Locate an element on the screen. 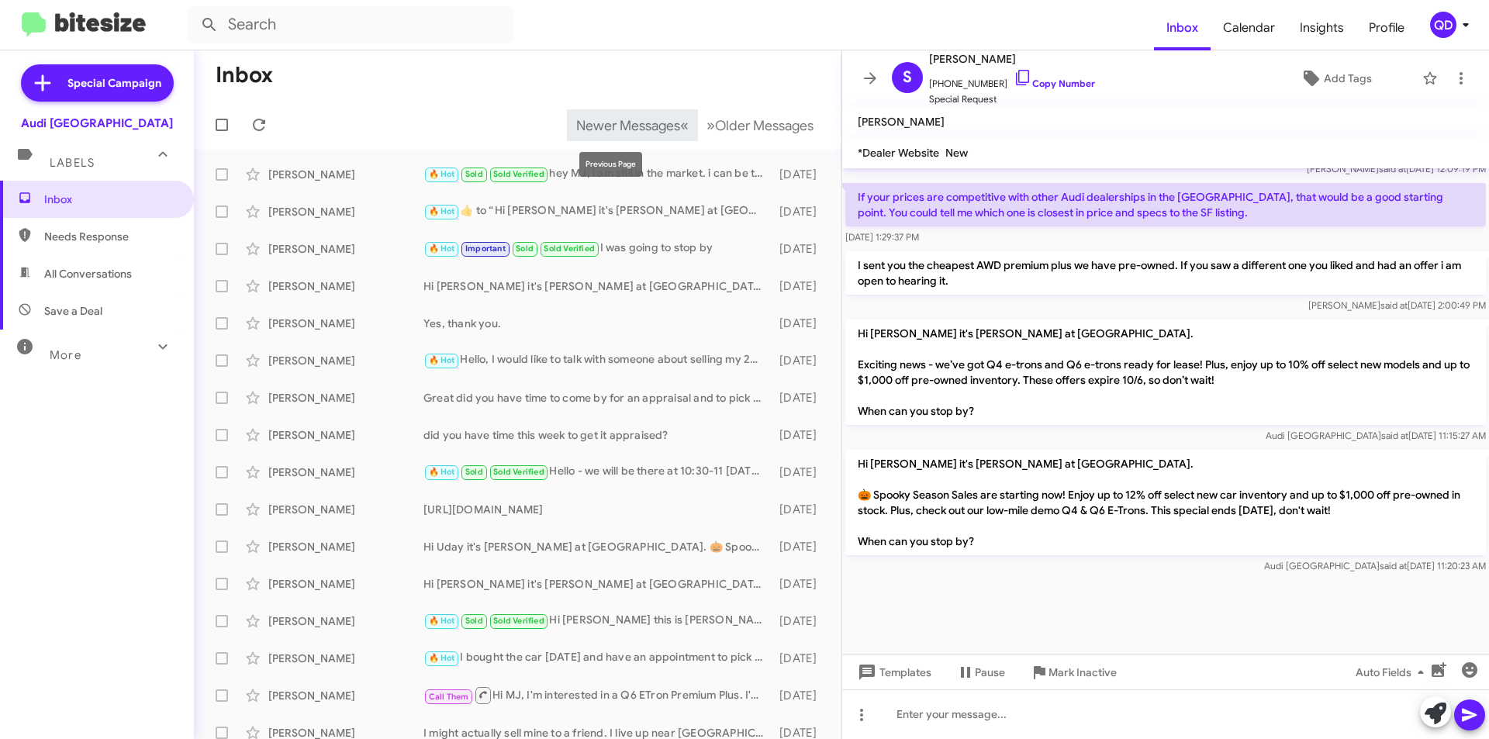 Image resolution: width=1489 pixels, height=739 pixels. div: Yes, thank you. is located at coordinates (597, 323).